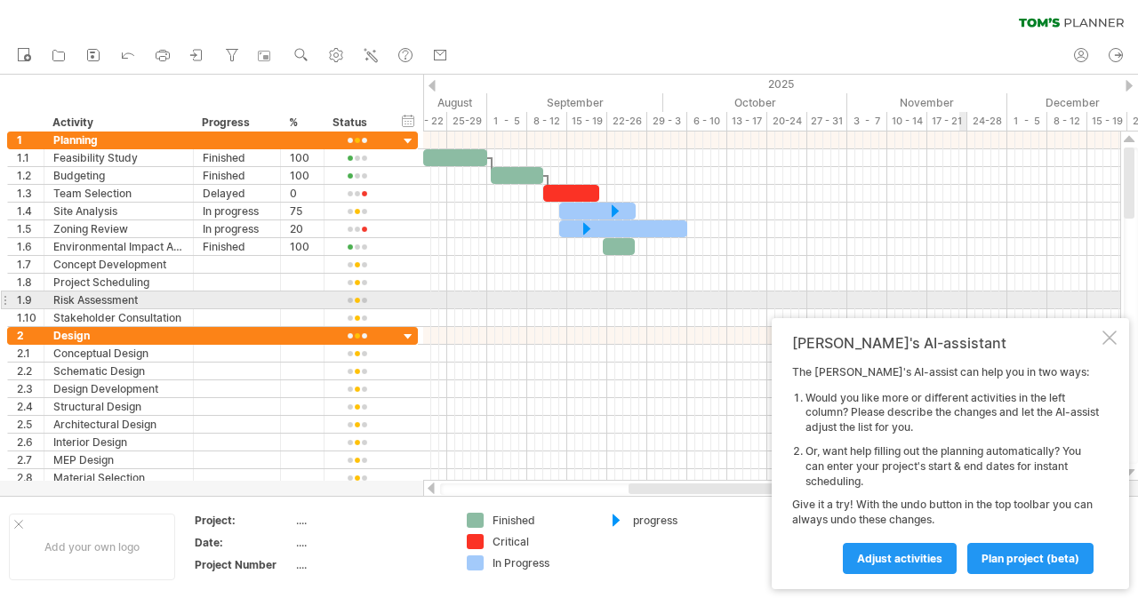  What do you see at coordinates (302, 229) in the screenshot?
I see `div: 20` at bounding box center [302, 229].